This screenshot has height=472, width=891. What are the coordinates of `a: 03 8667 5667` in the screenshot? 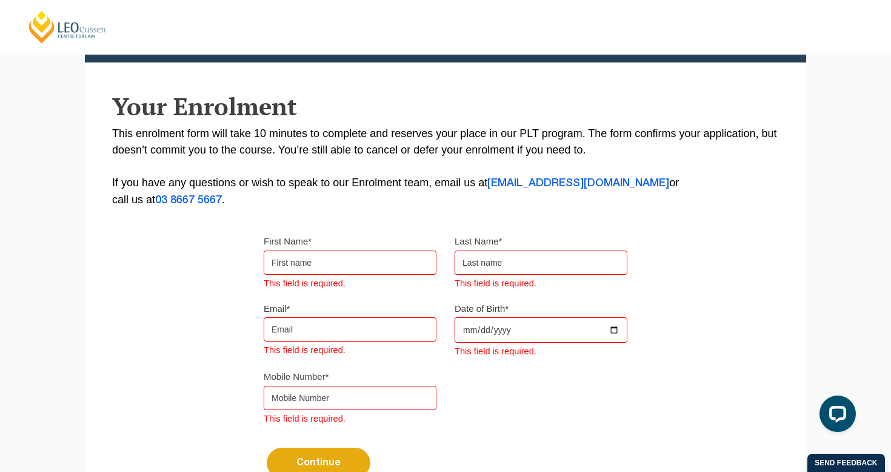 It's located at (188, 200).